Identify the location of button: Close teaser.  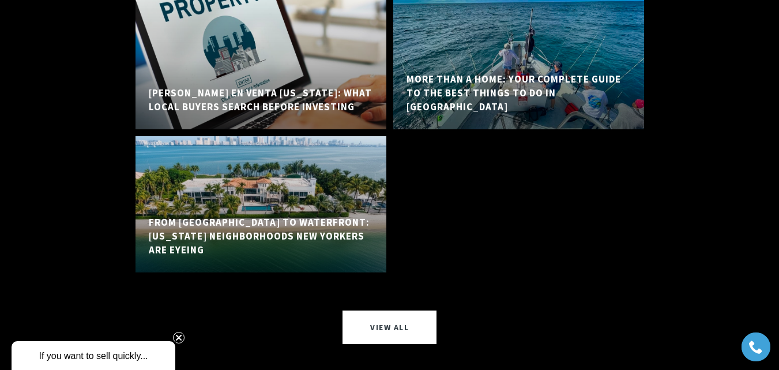
(179, 337).